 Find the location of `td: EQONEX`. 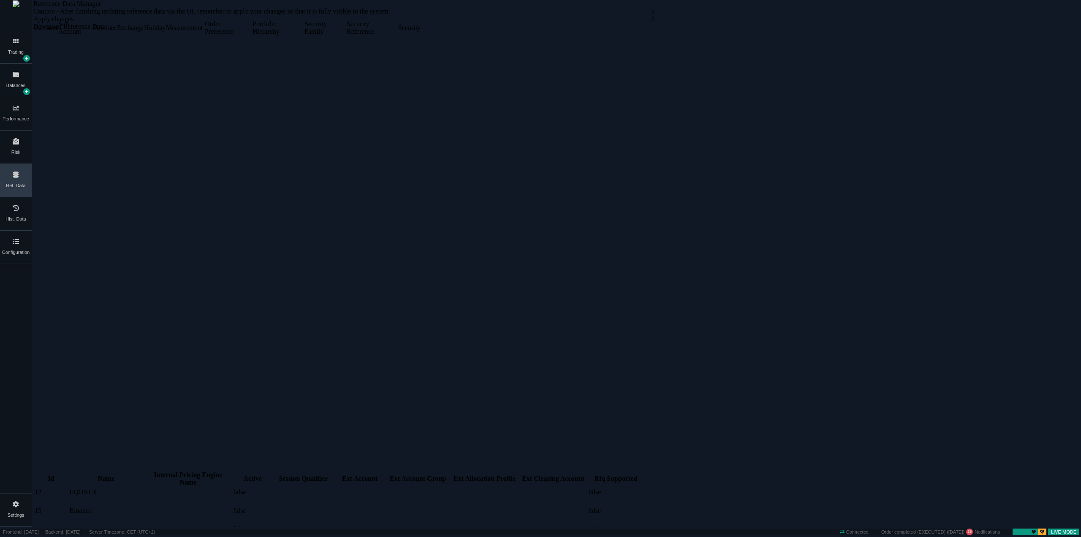

td: EQONEX is located at coordinates (73, 492).